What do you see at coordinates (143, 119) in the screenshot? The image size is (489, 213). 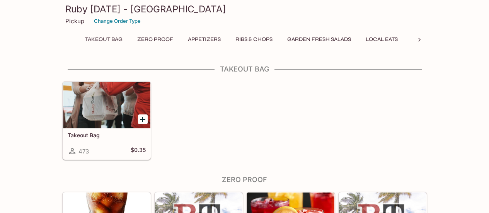 I see `button: Add Takeout Bag` at bounding box center [143, 119].